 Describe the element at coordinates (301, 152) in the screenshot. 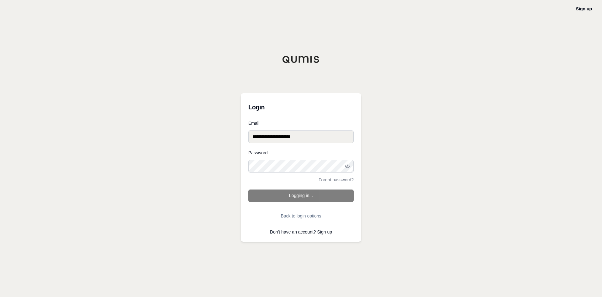

I see `label: Password` at that location.